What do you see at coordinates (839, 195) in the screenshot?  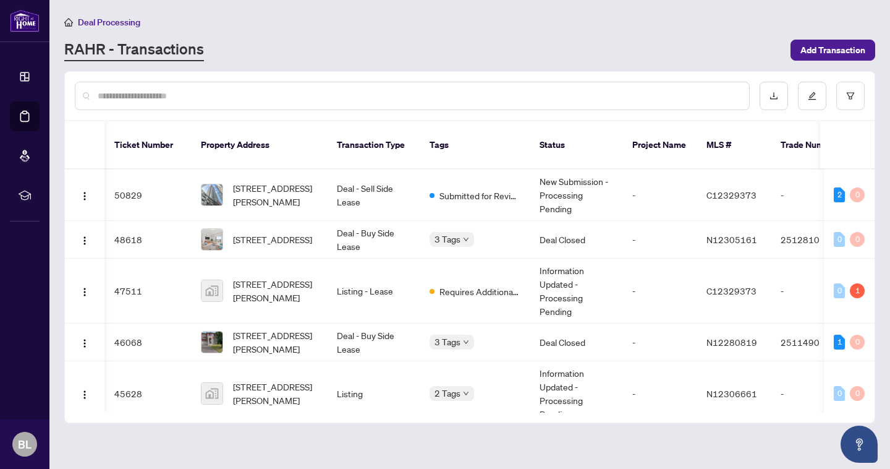 I see `div: 2` at bounding box center [839, 195].